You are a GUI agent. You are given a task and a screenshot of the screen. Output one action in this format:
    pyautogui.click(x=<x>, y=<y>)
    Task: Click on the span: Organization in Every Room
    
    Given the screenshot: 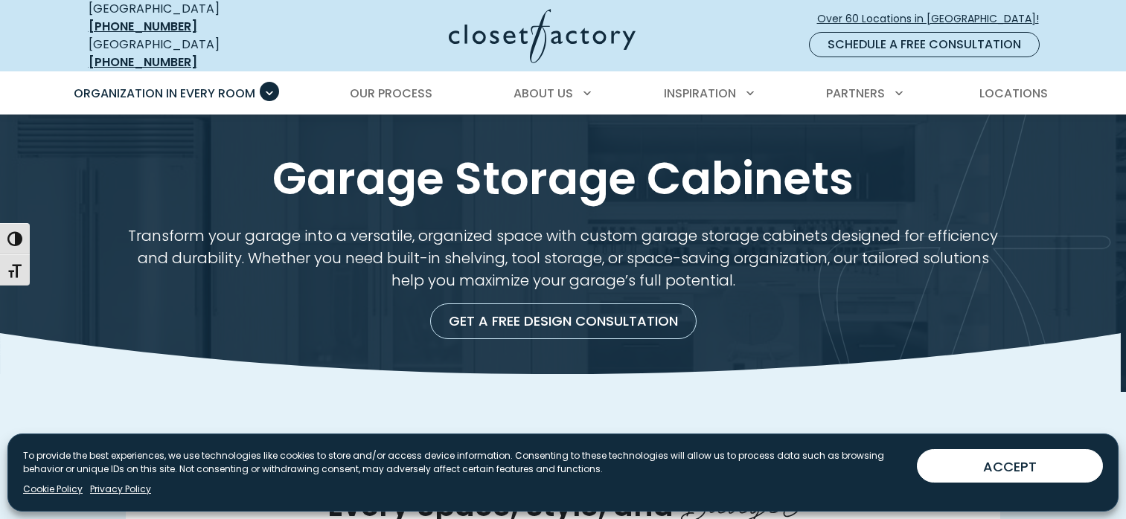 What is the action you would take?
    pyautogui.click(x=164, y=93)
    